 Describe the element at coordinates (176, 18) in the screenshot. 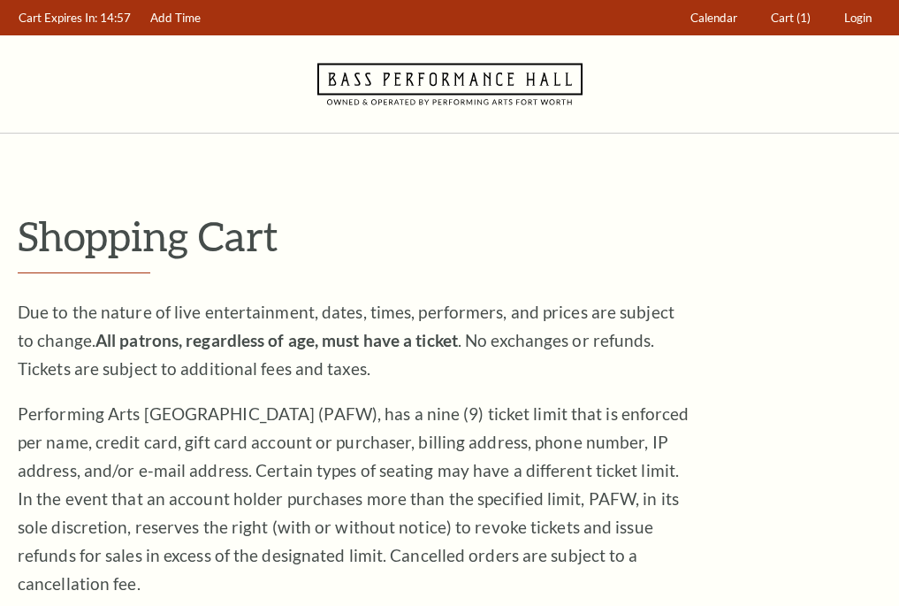

I see `a: Add Time` at that location.